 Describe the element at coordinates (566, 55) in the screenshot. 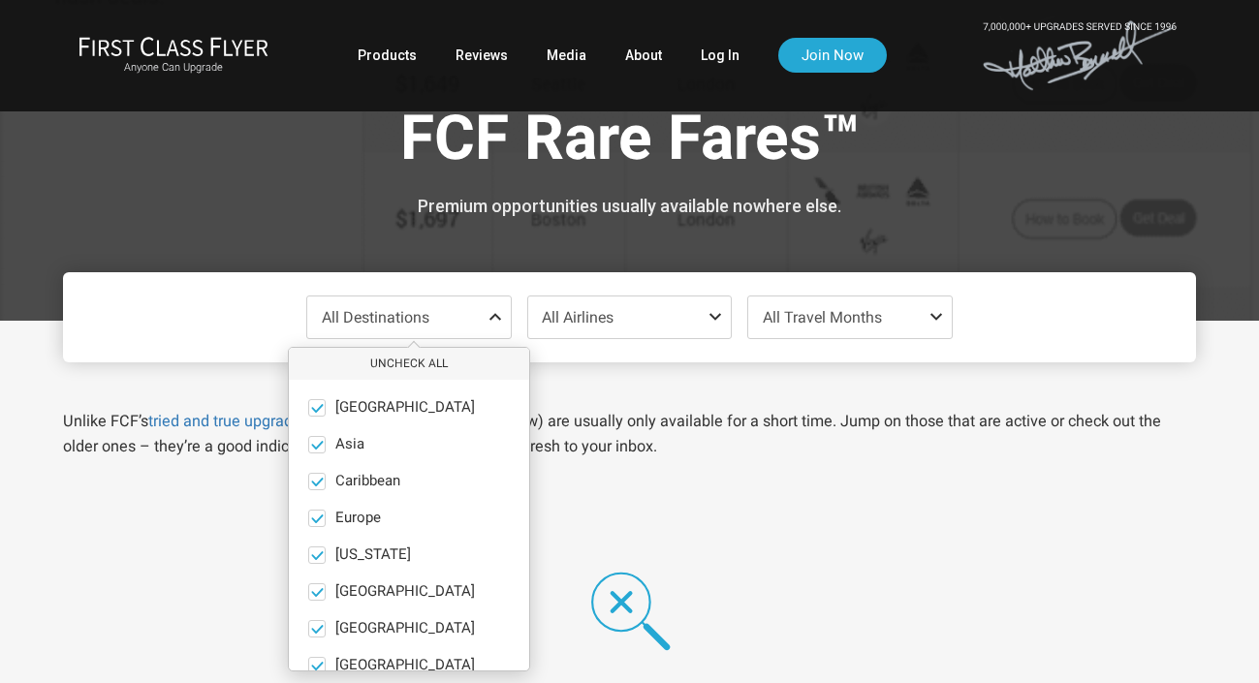

I see `a: Media` at that location.